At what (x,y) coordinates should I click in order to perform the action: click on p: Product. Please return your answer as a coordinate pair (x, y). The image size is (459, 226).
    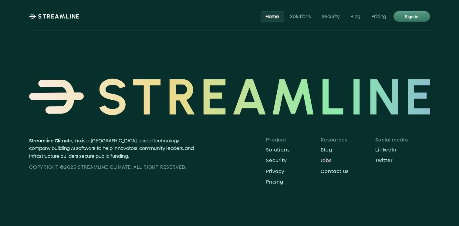
    Looking at the image, I should click on (293, 140).